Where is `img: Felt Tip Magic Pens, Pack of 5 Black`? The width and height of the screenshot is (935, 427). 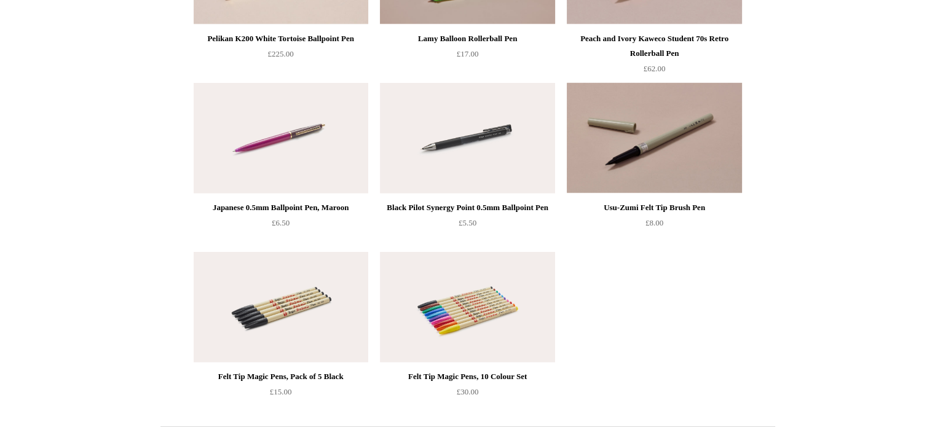 img: Felt Tip Magic Pens, Pack of 5 Black is located at coordinates (281, 307).